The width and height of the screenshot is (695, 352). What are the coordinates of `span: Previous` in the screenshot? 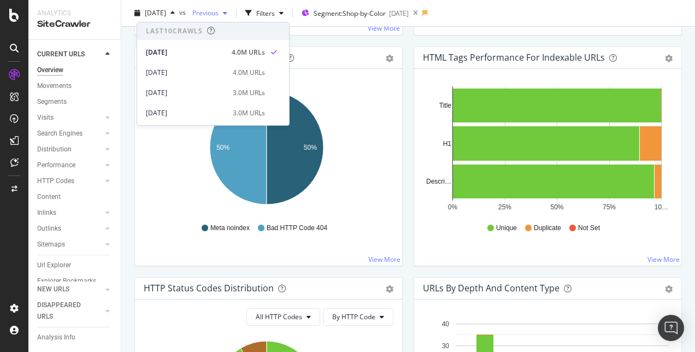 It's located at (203, 13).